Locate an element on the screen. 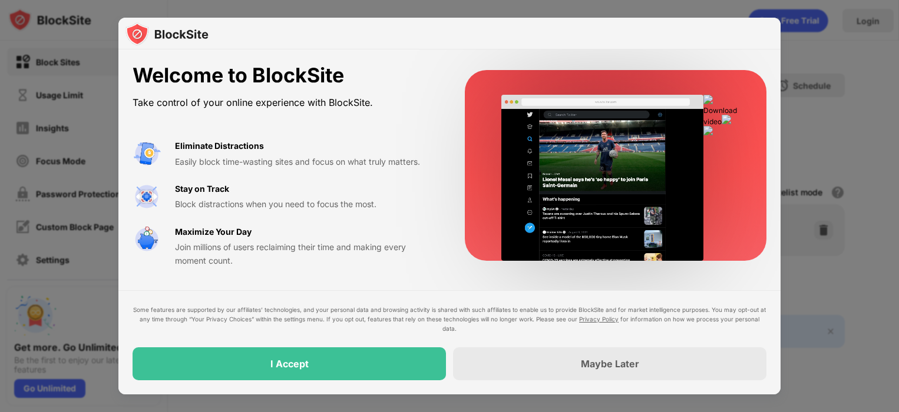 This screenshot has width=899, height=412. img: download-mm-close.png is located at coordinates (708, 131).